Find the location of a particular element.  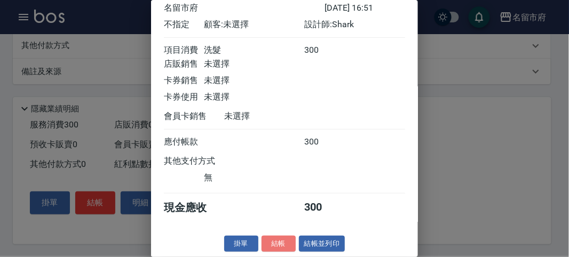

div: 現金應收 is located at coordinates (194, 208).